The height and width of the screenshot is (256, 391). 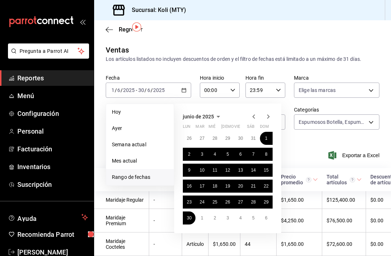 I want to click on button: 19 de junio de 2025, so click(x=227, y=186).